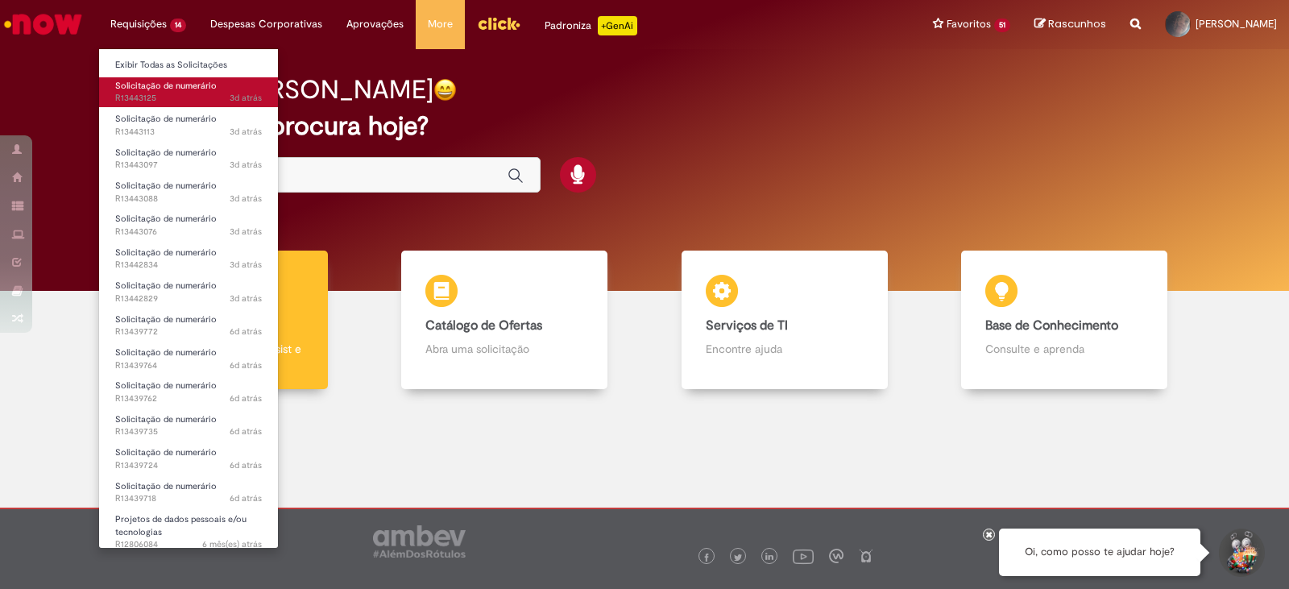 The height and width of the screenshot is (589, 1289). I want to click on b: Base de Conhecimento, so click(1051, 325).